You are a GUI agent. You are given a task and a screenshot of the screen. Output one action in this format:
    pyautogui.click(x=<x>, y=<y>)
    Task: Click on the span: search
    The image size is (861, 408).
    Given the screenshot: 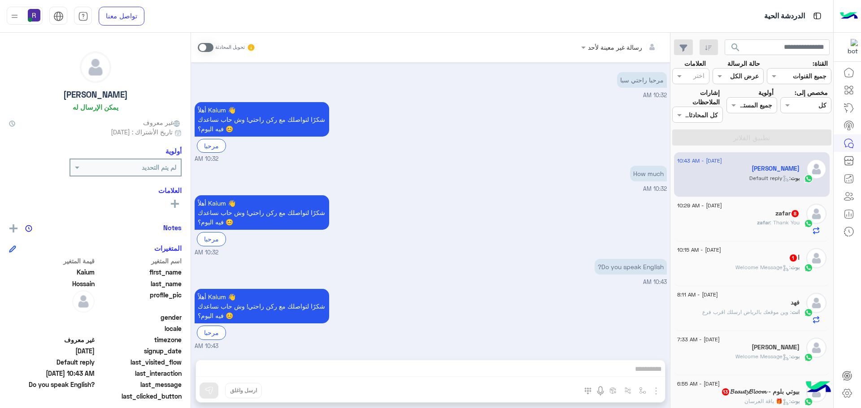 What is the action you would take?
    pyautogui.click(x=735, y=48)
    